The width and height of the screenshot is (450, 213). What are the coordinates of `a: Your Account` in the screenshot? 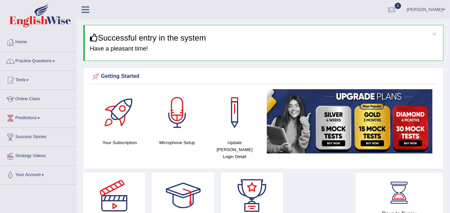 It's located at (38, 174).